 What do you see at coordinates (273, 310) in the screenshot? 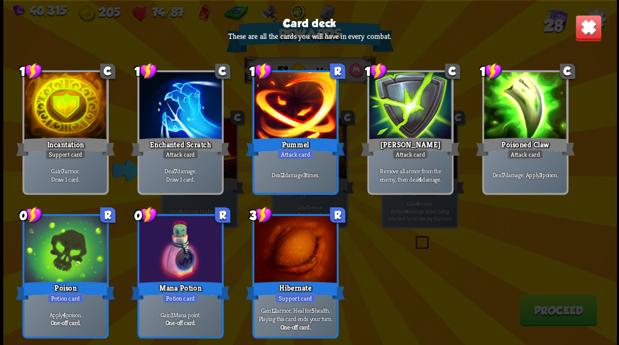
I see `b: 12` at bounding box center [273, 310].